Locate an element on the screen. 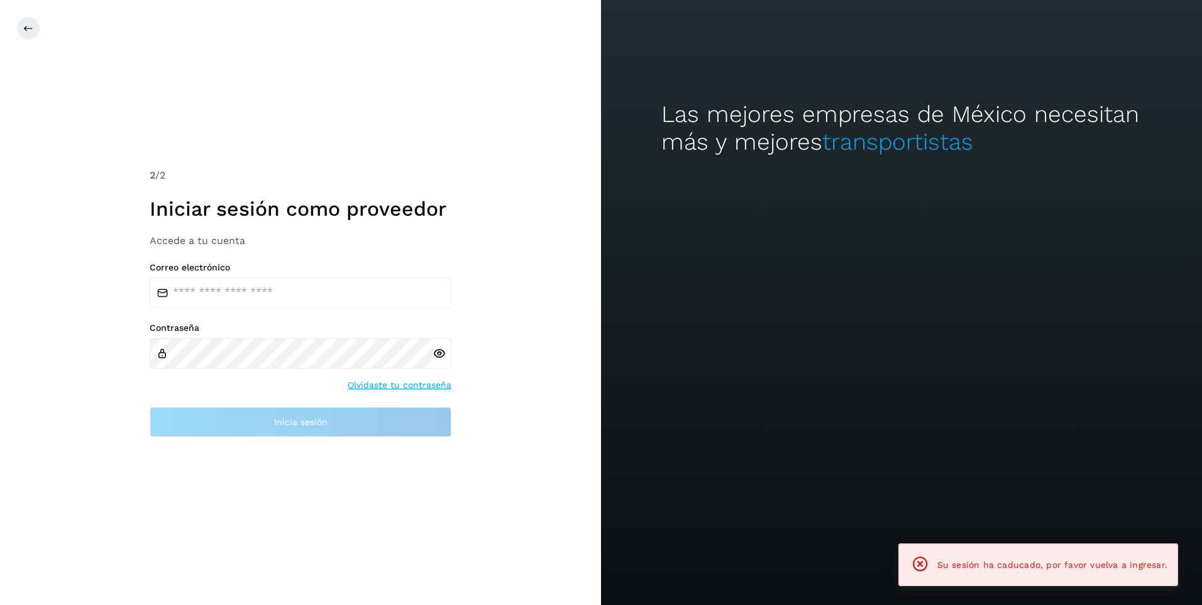 The width and height of the screenshot is (1202, 605). span: Inicia sesión is located at coordinates (300, 422).